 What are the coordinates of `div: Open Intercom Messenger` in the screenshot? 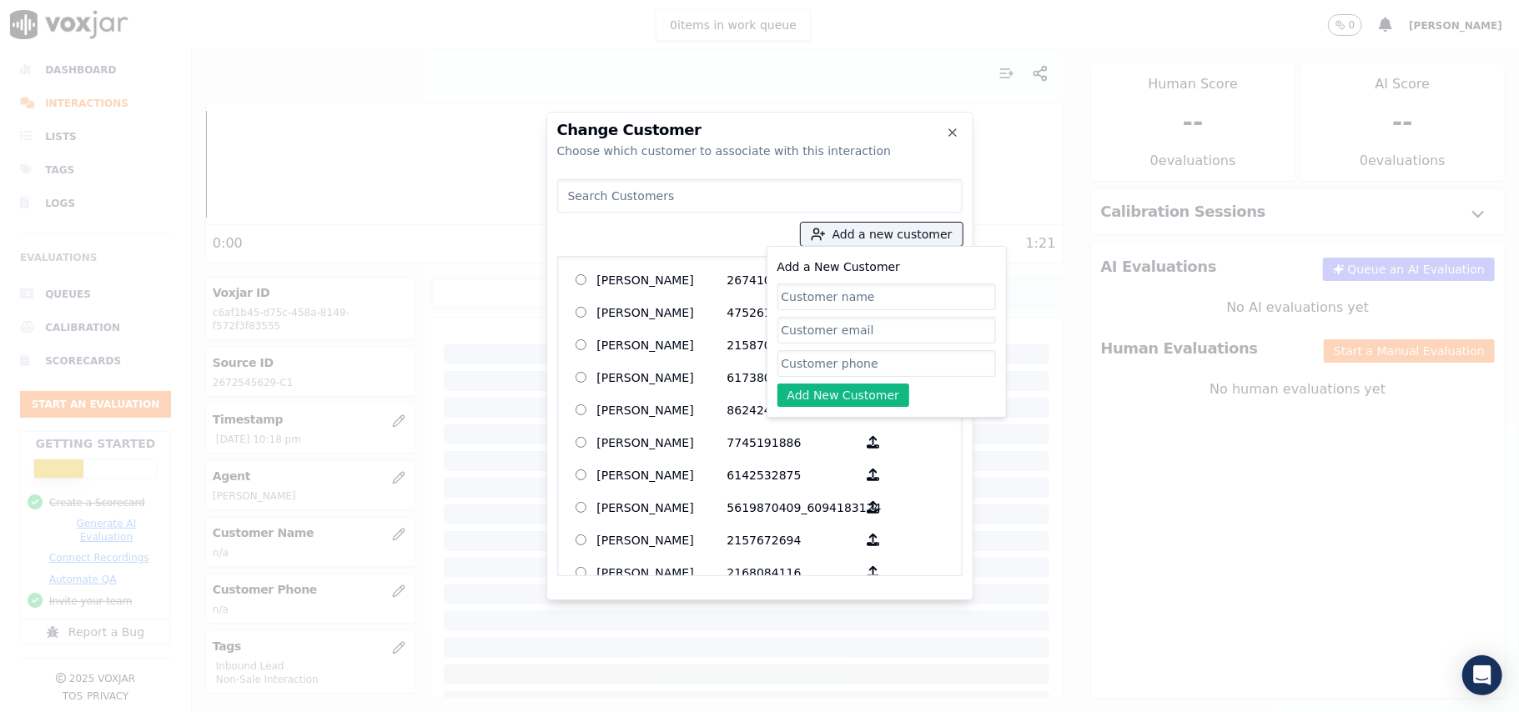 It's located at (1482, 676).